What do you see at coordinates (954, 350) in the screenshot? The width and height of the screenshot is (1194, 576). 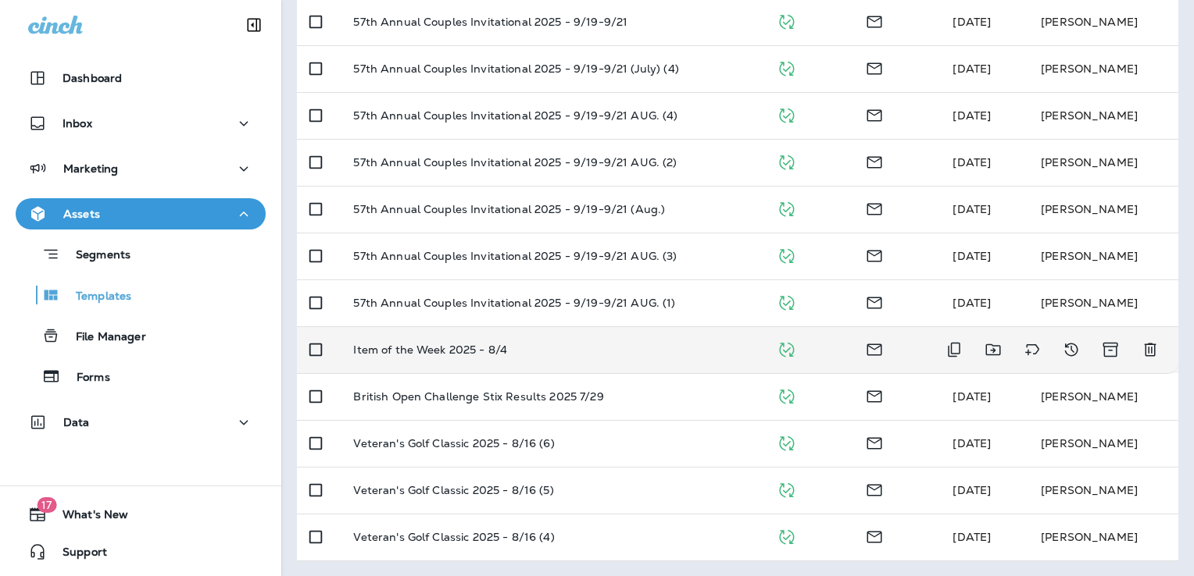 I see `button: Duplicate` at bounding box center [954, 350].